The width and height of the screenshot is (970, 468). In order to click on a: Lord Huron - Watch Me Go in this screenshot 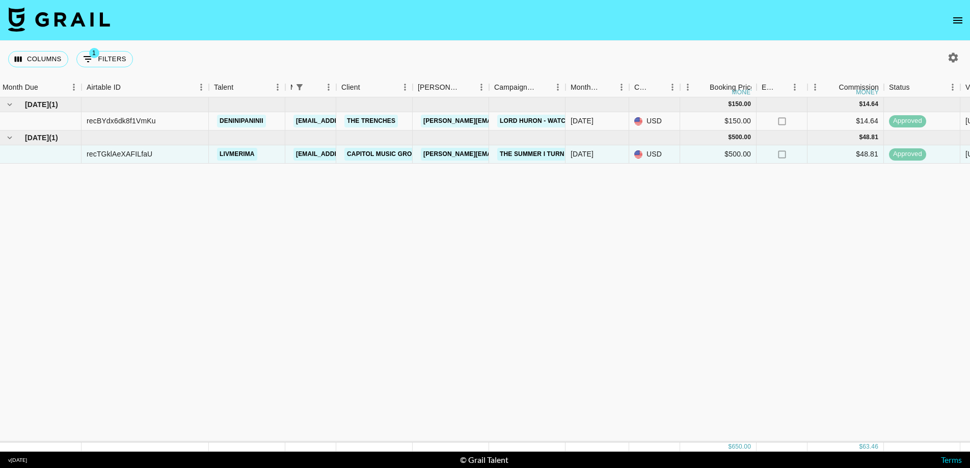, I will do `click(546, 121)`.